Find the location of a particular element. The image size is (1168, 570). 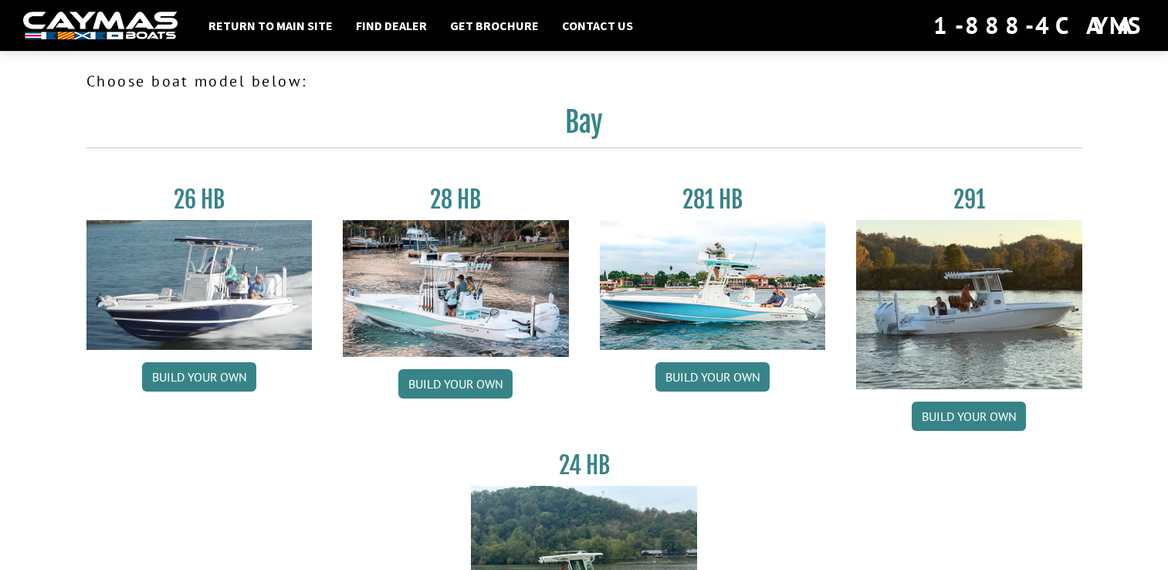

a: Find Dealer is located at coordinates (391, 25).